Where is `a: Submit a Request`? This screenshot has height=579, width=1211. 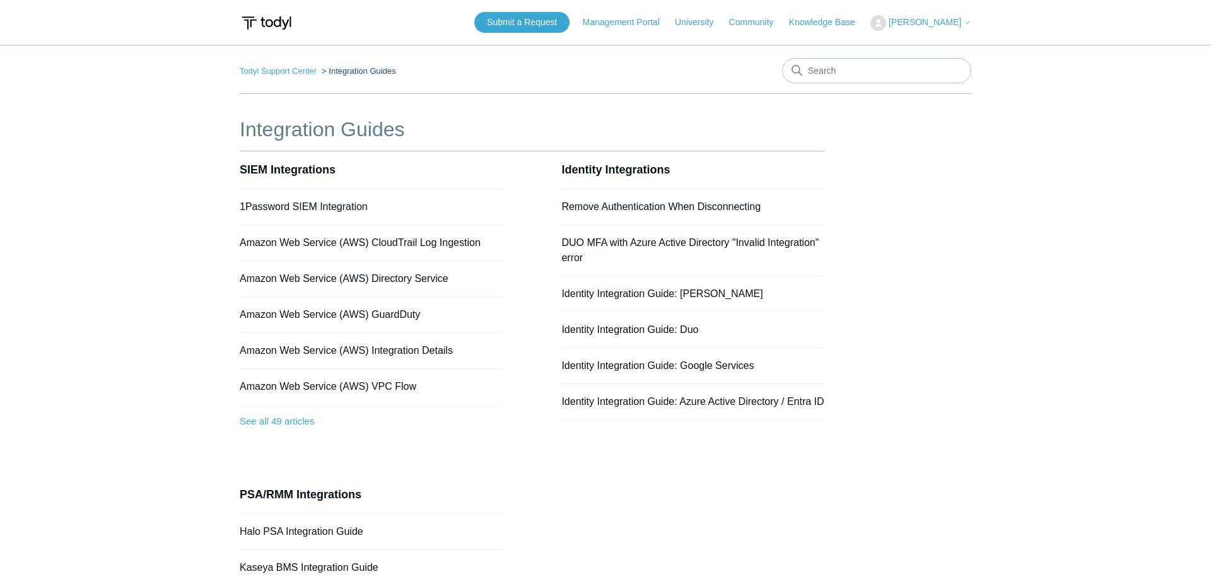
a: Submit a Request is located at coordinates (521, 22).